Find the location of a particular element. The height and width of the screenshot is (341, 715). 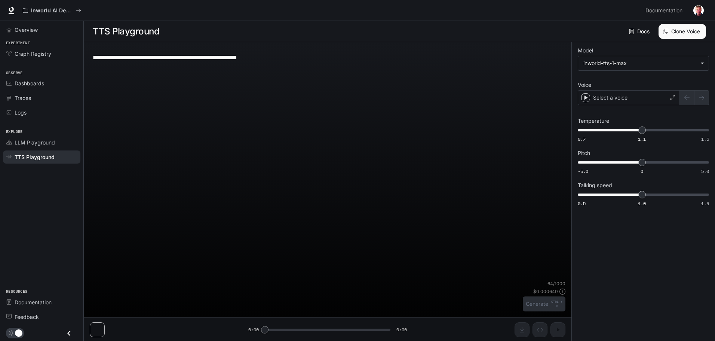

span: TTS Playground is located at coordinates (34, 157).